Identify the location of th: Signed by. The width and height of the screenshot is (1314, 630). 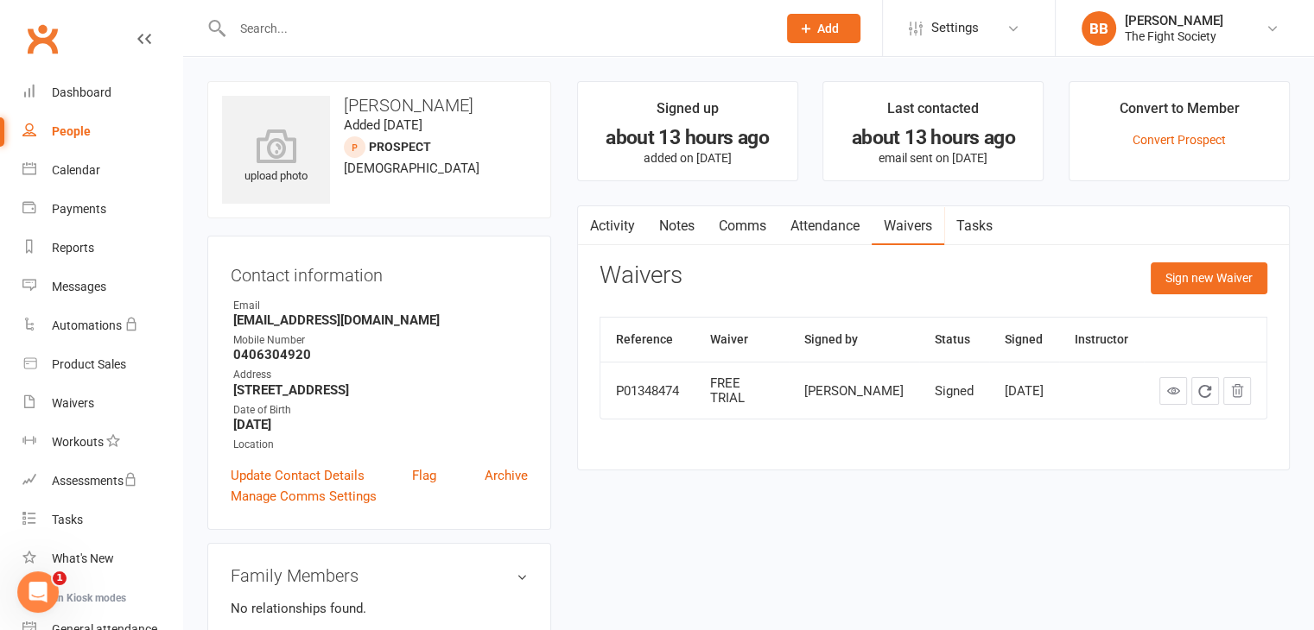
(853, 339).